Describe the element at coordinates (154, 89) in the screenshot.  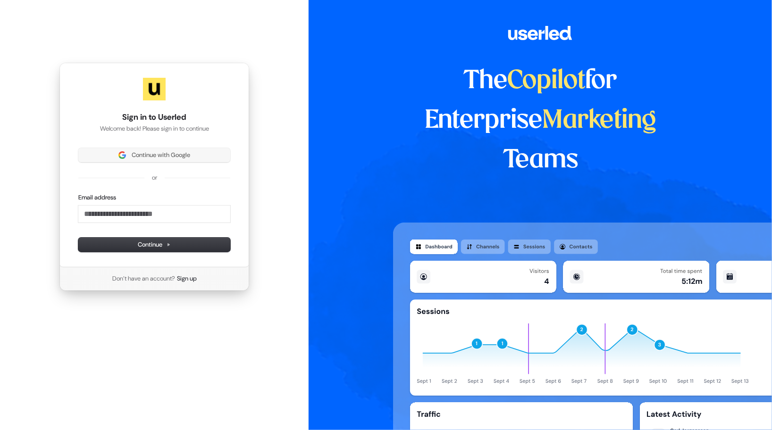
I see `img: Userled` at that location.